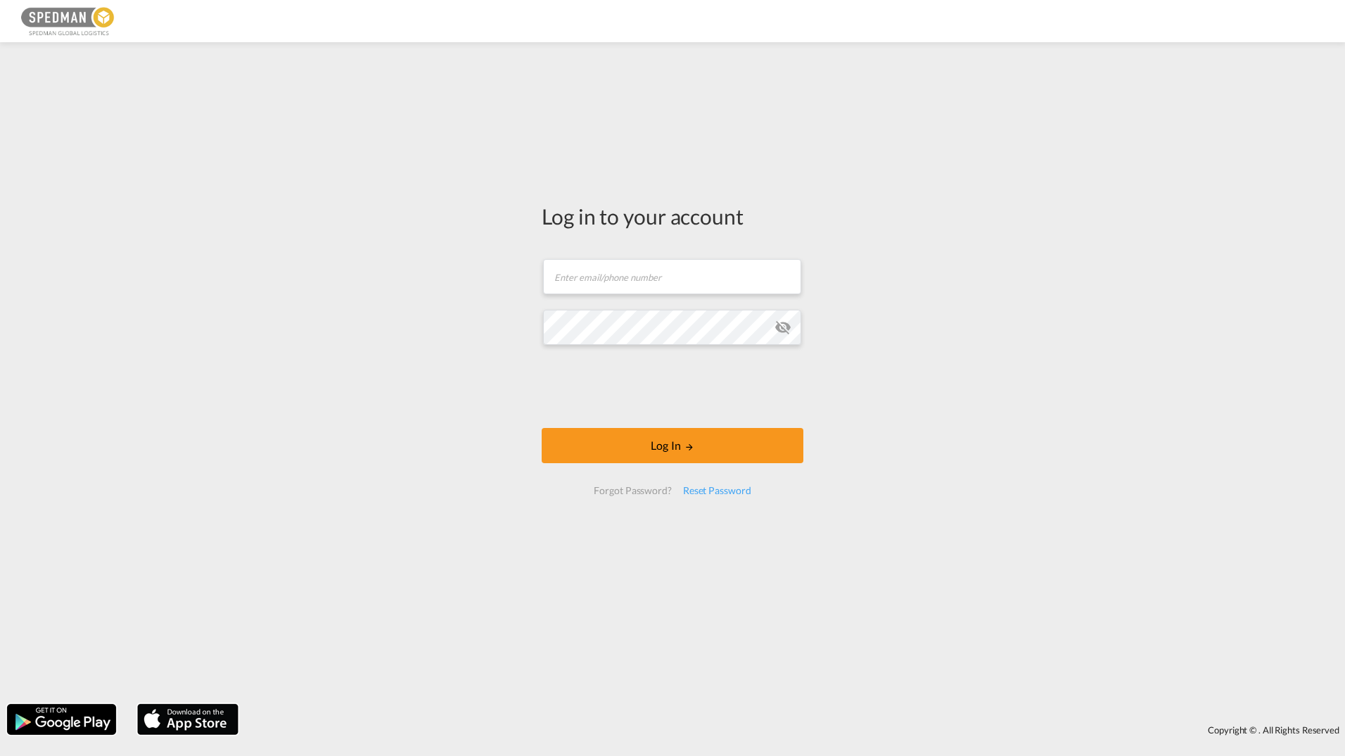  I want to click on input: Enter email/phone number, so click(672, 277).